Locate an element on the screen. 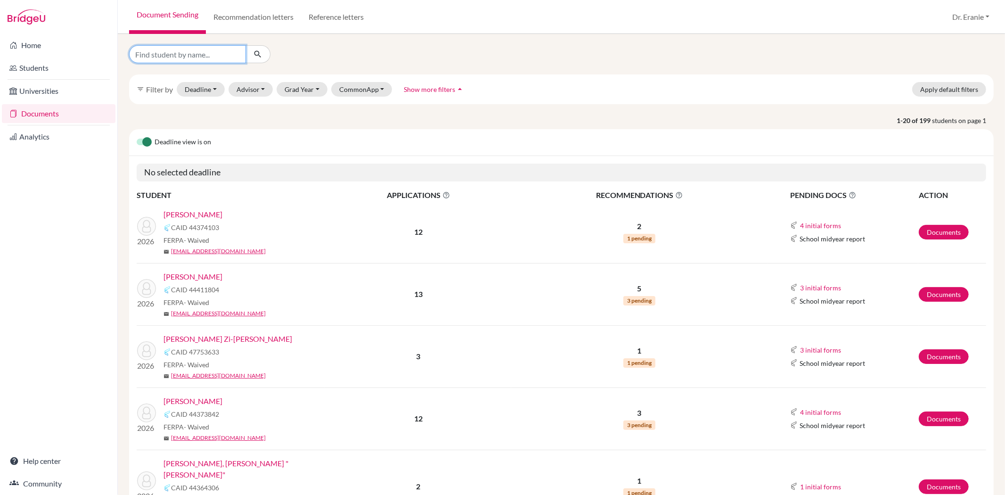 Image resolution: width=1005 pixels, height=495 pixels. button: Dr. Eranie is located at coordinates (971, 17).